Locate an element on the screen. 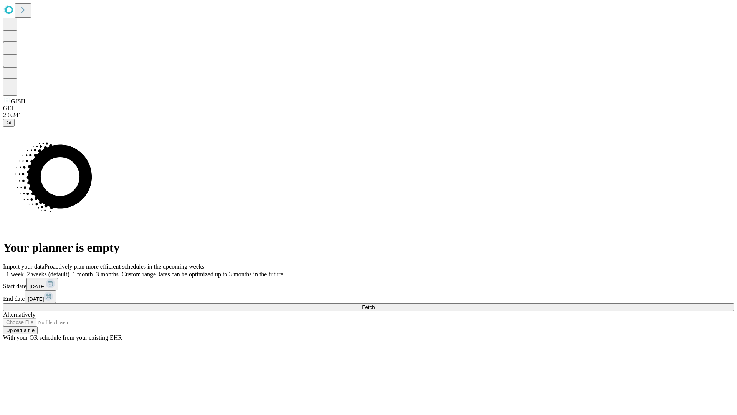 This screenshot has height=415, width=737. button: Fetch is located at coordinates (369, 307).